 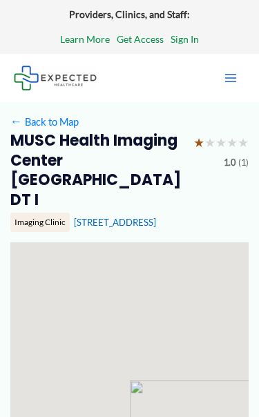 I want to click on strong: Providers, Clinics, and Staff:, so click(x=129, y=14).